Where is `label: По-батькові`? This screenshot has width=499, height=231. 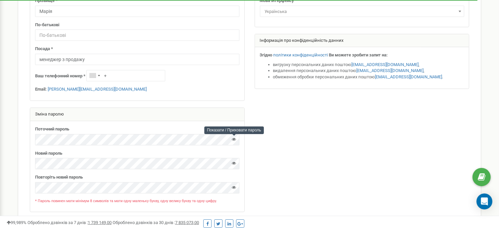
label: По-батькові is located at coordinates (47, 25).